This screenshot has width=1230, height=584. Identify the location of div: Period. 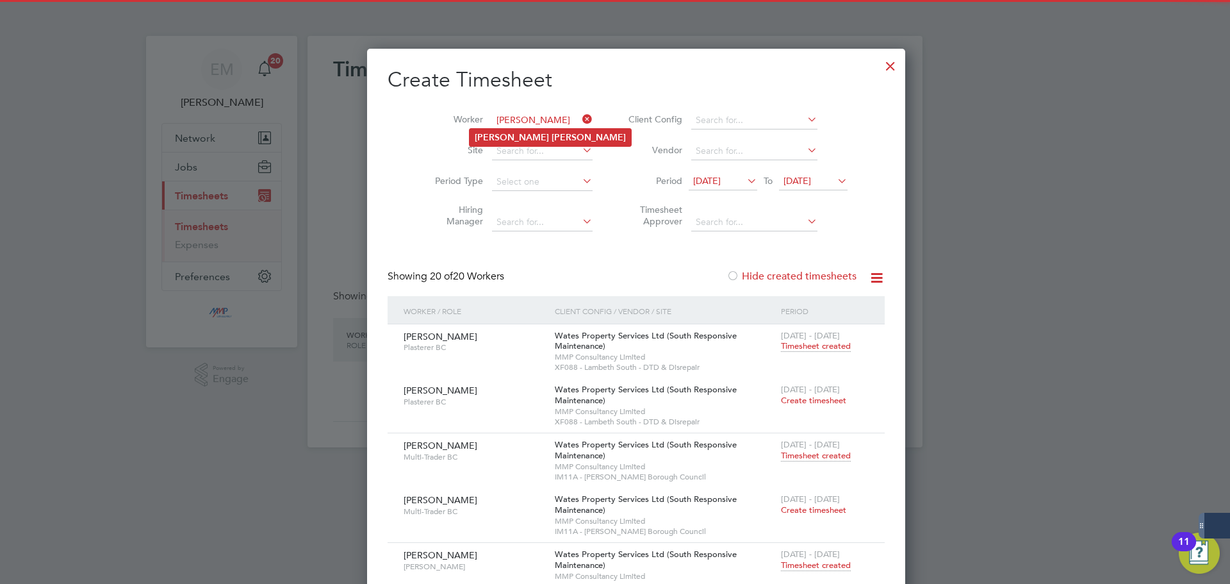
(825, 311).